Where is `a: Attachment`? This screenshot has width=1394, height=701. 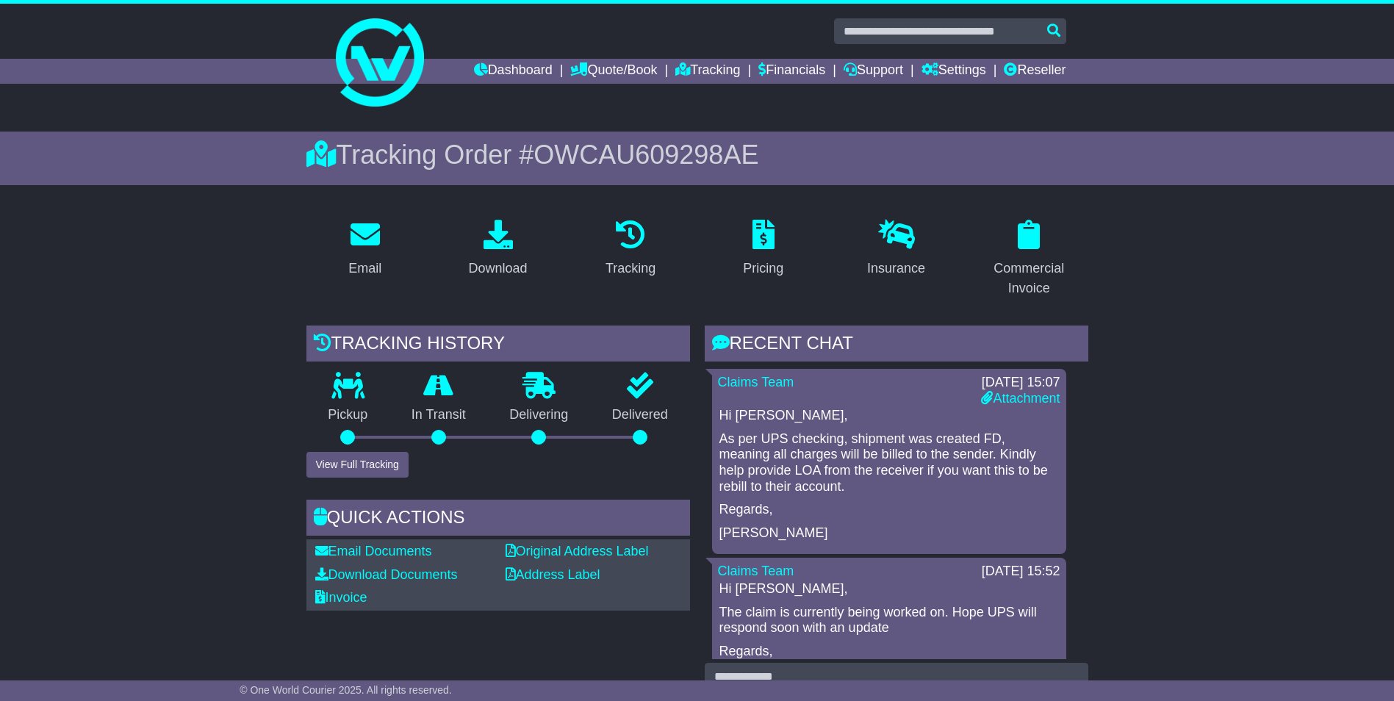
a: Attachment is located at coordinates (1020, 398).